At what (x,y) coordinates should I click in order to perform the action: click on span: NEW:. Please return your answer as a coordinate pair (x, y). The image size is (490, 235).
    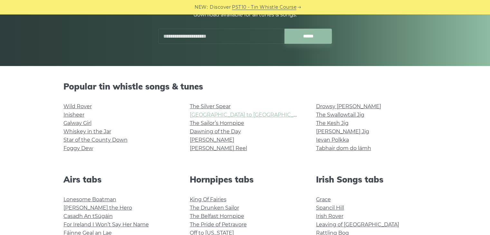
    Looking at the image, I should click on (201, 7).